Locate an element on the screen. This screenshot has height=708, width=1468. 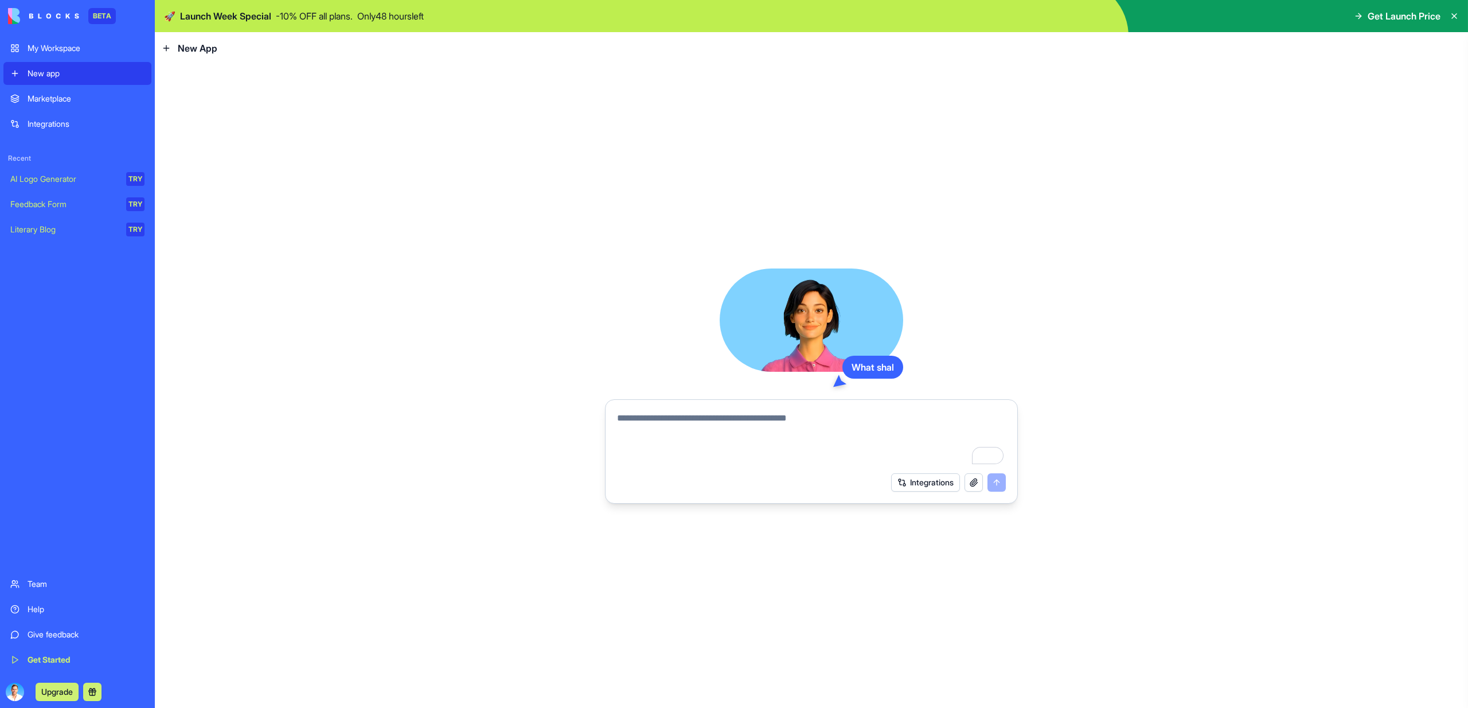
img: ACg8ocKu2a0J7SkfyDpx0sZSCp_sPUVyF5rpKHs7sEzATD7ALHbTLsku=s96-c is located at coordinates (15, 692).